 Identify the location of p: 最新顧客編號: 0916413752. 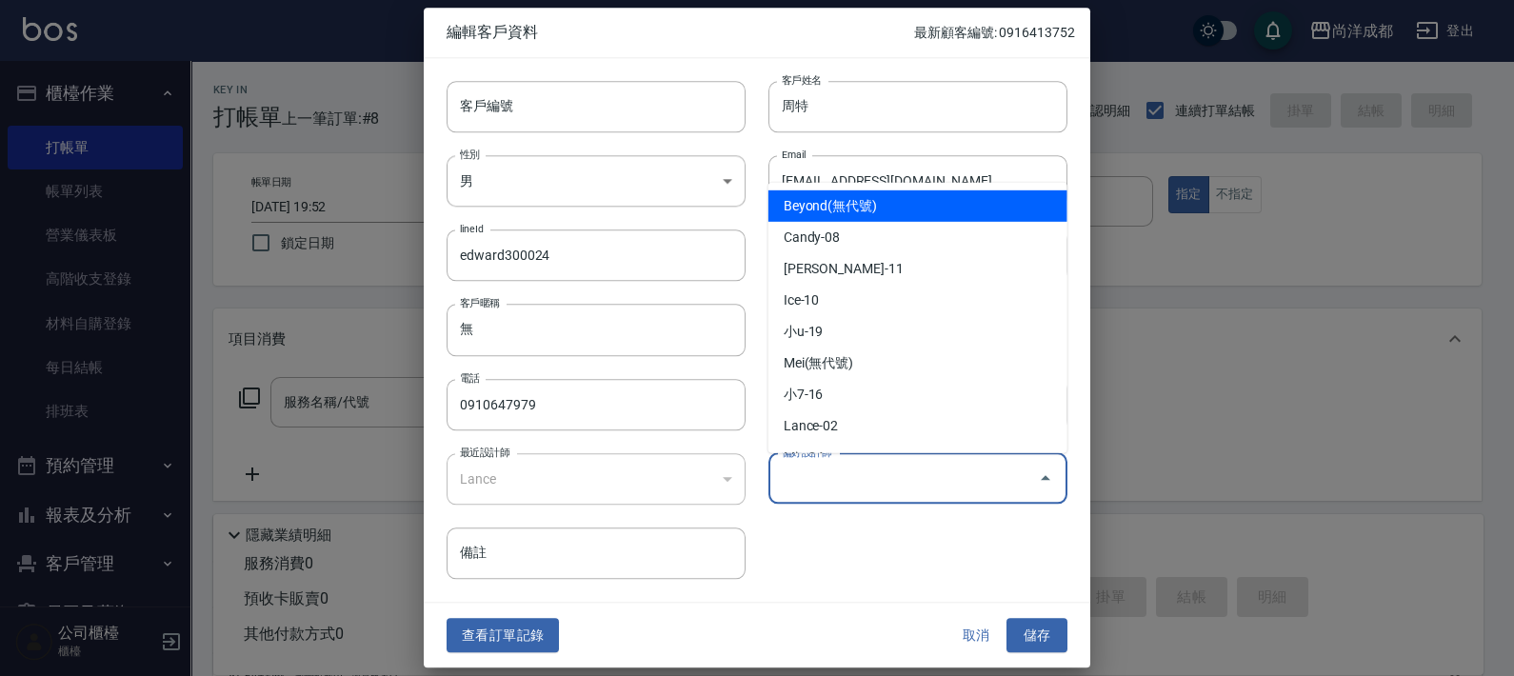
(994, 32).